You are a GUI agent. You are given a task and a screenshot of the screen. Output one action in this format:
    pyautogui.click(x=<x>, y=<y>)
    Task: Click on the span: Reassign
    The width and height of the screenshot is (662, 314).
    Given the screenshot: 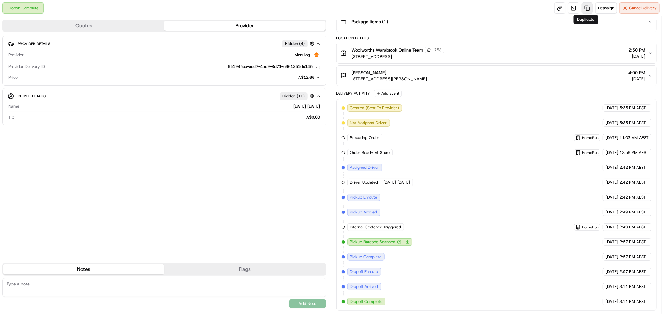 What is the action you would take?
    pyautogui.click(x=607, y=8)
    